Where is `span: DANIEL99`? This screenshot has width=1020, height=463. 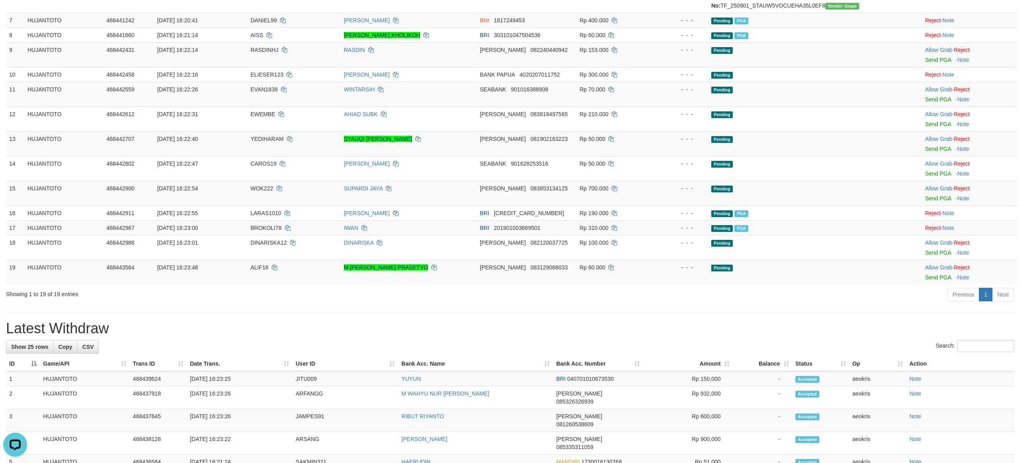
span: DANIEL99 is located at coordinates (264, 20).